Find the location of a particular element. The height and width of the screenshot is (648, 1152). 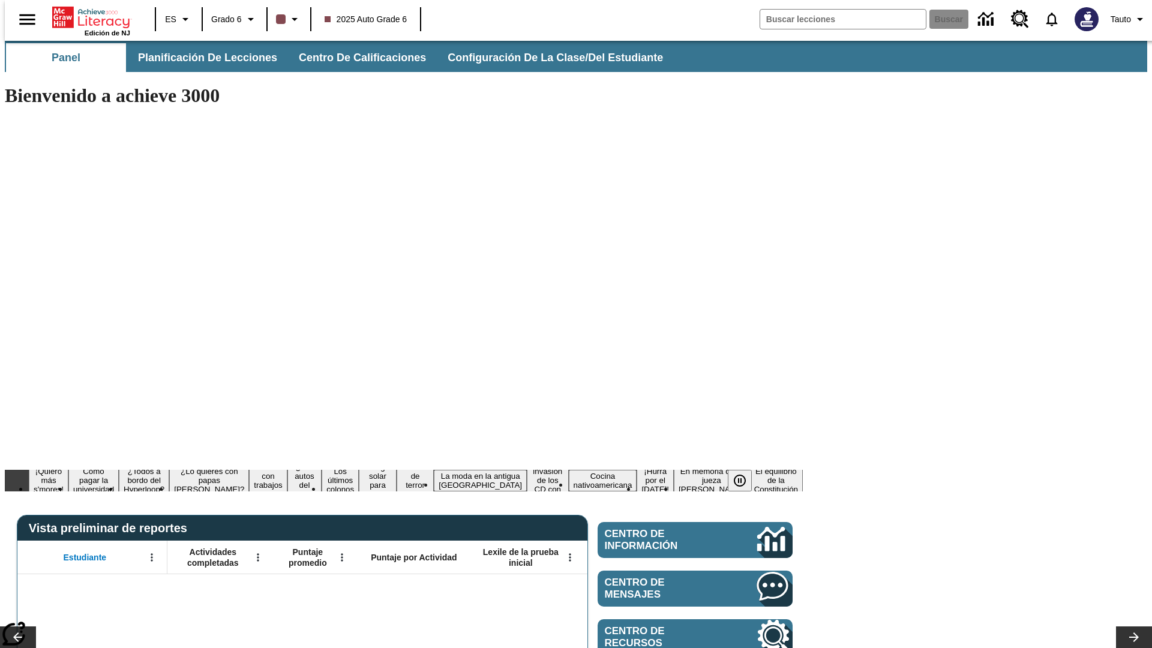

span: ES is located at coordinates (170, 19).